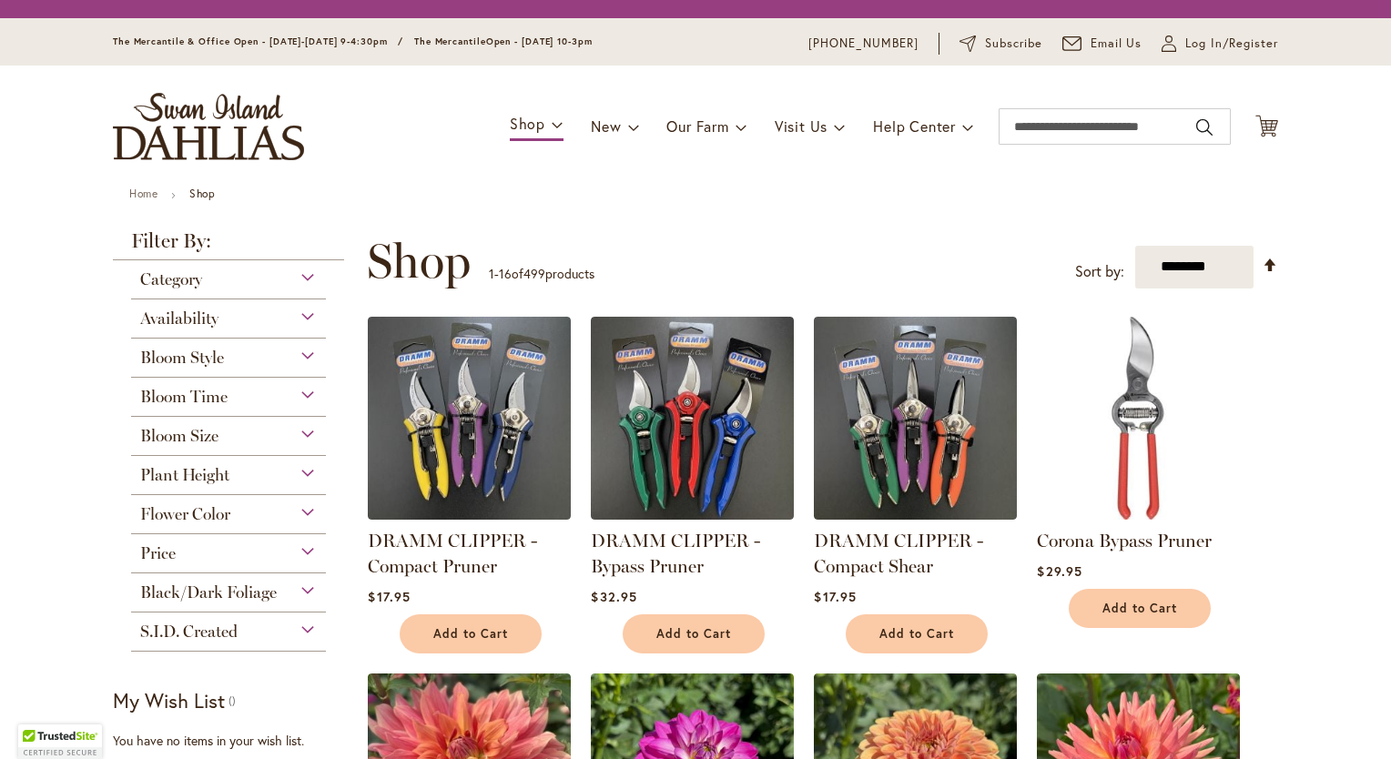  Describe the element at coordinates (1013, 44) in the screenshot. I see `span: Subscribe` at that location.